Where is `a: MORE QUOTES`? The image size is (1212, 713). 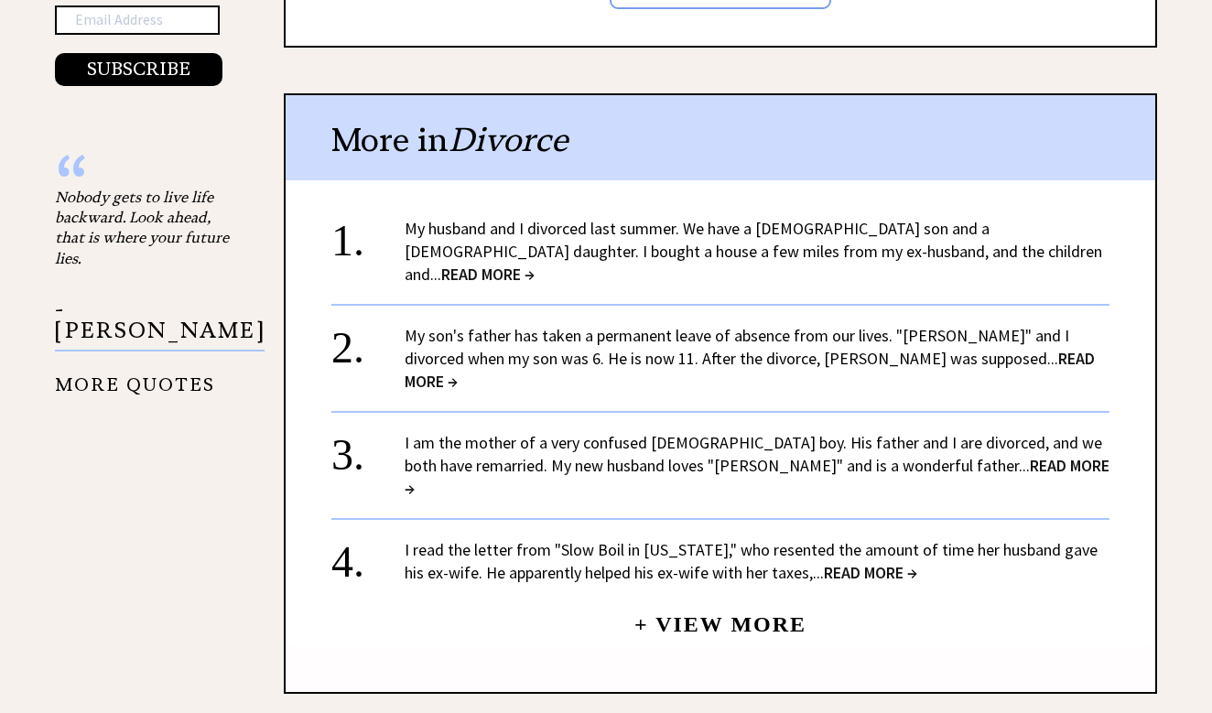
a: MORE QUOTES is located at coordinates (135, 377).